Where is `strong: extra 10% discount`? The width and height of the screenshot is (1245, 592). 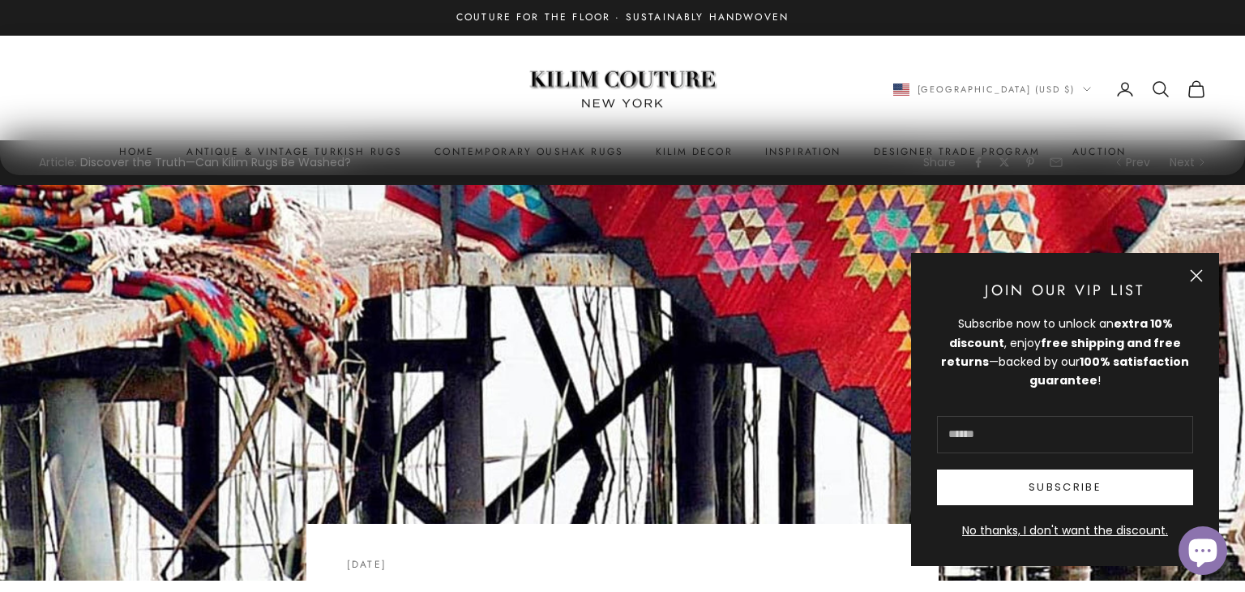 strong: extra 10% discount is located at coordinates (1061, 332).